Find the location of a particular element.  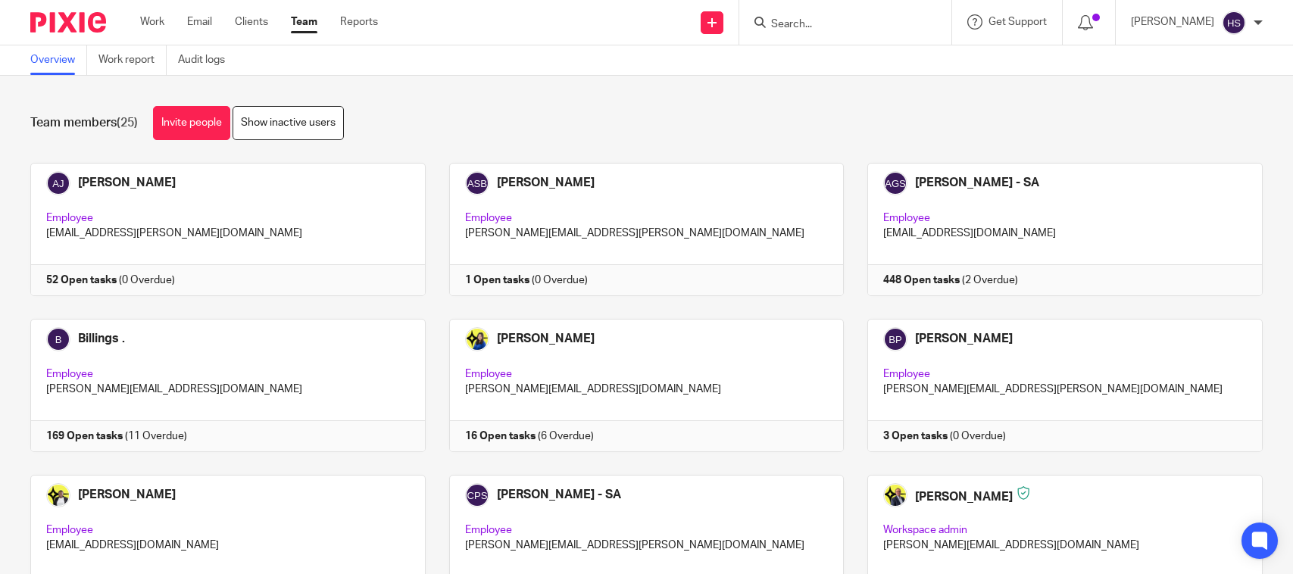

h1: Team members is located at coordinates (84, 123).